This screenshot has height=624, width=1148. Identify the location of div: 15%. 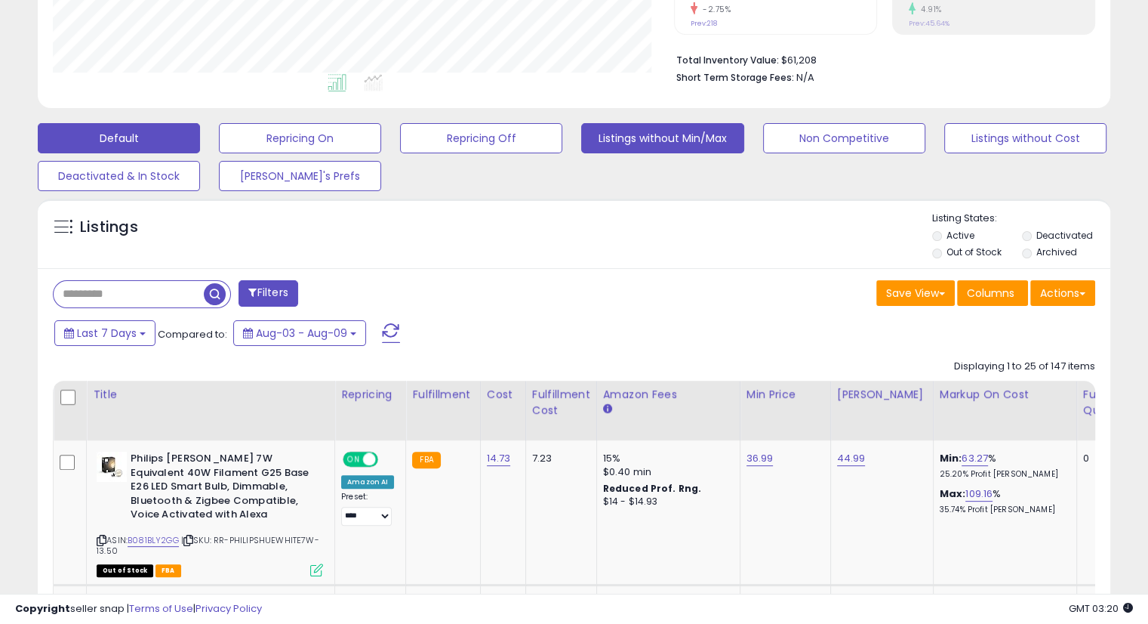
(666, 458).